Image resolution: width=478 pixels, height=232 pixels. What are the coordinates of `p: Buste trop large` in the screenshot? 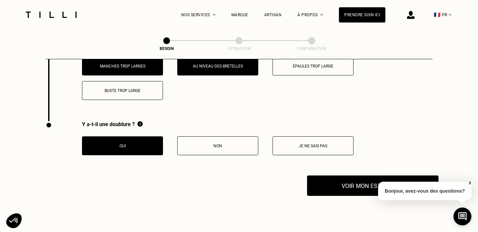 It's located at (122, 91).